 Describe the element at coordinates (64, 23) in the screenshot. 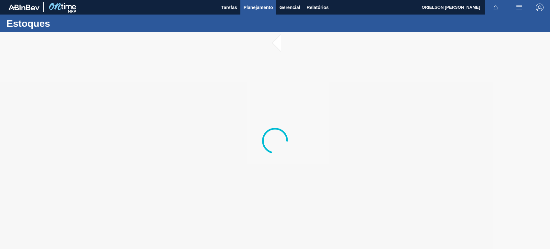

I see `h1: Estoques` at that location.